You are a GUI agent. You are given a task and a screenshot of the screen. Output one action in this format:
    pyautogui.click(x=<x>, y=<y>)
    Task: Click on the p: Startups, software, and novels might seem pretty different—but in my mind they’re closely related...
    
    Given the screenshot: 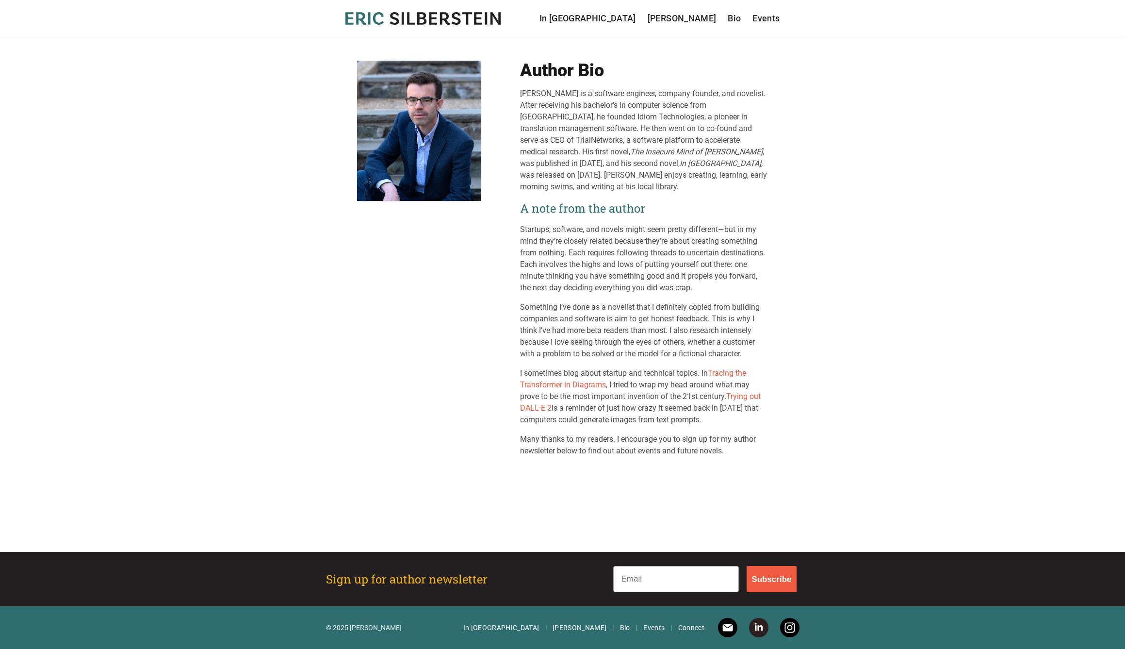 What is the action you would take?
    pyautogui.click(x=645, y=259)
    